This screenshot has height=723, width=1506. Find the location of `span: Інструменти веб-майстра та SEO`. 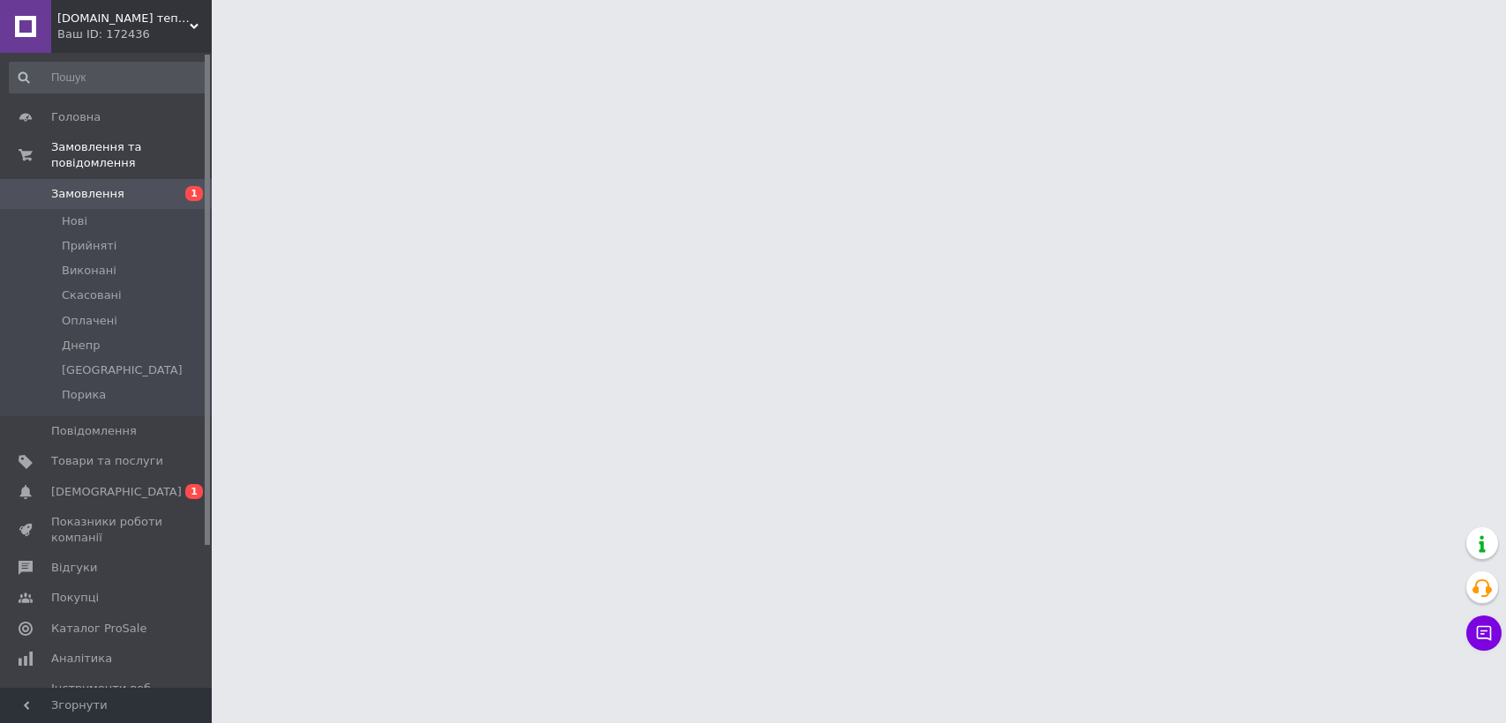

span: Інструменти веб-майстра та SEO is located at coordinates (107, 697).